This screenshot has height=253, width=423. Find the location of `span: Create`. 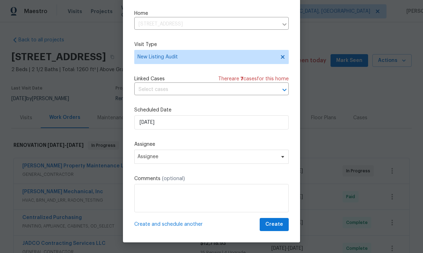

span: Create is located at coordinates (274, 225).